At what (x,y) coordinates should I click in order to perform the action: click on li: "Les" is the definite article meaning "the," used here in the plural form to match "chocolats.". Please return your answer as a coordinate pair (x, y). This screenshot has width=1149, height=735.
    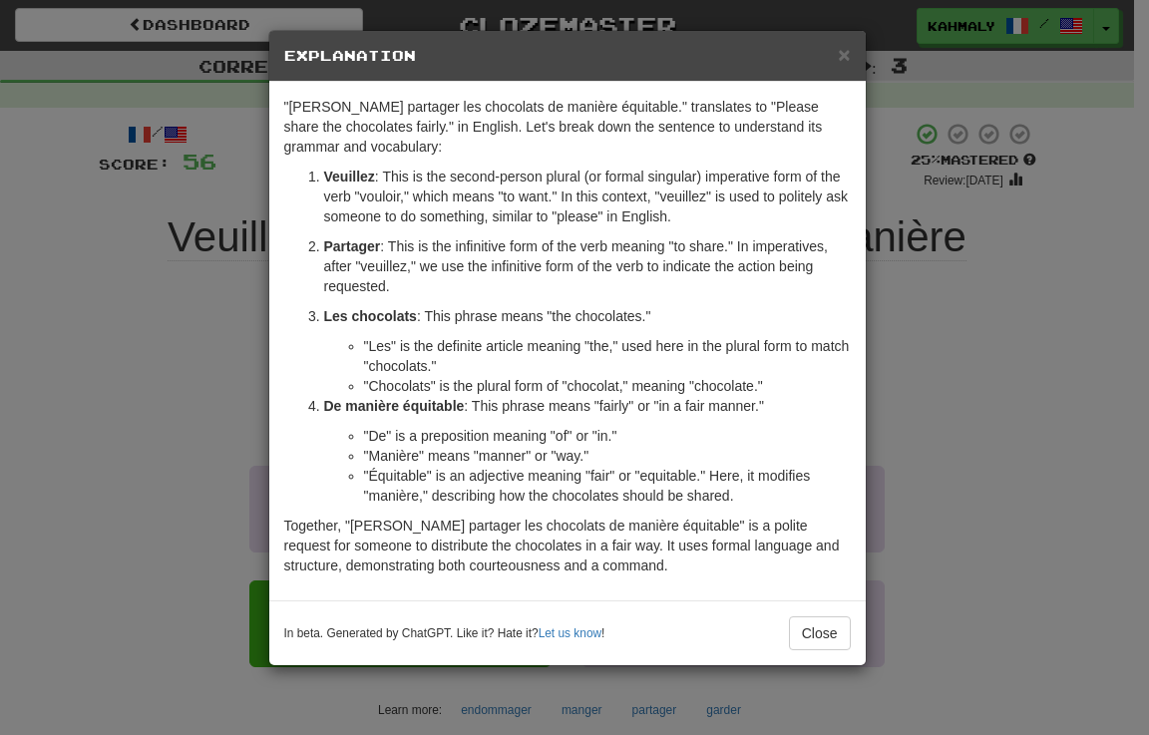
    Looking at the image, I should click on (607, 356).